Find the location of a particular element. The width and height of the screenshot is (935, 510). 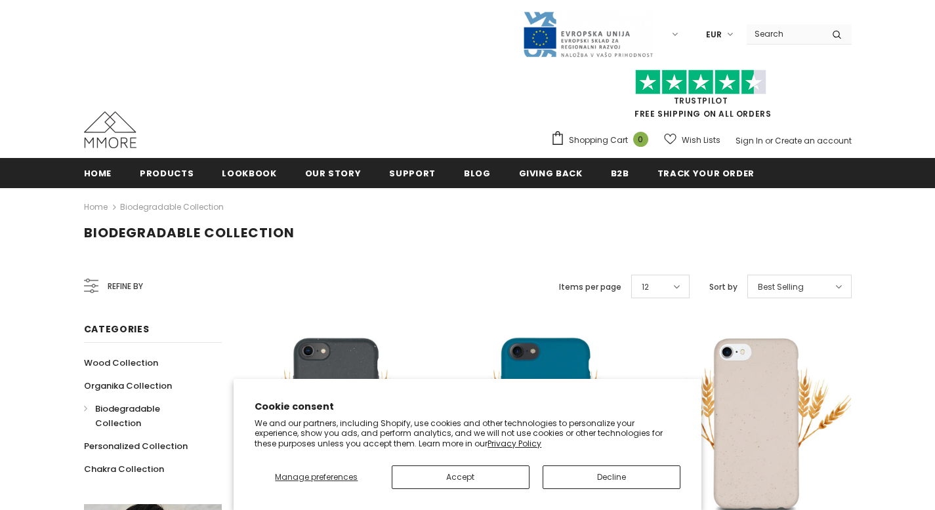

span: 12 is located at coordinates (645, 287).